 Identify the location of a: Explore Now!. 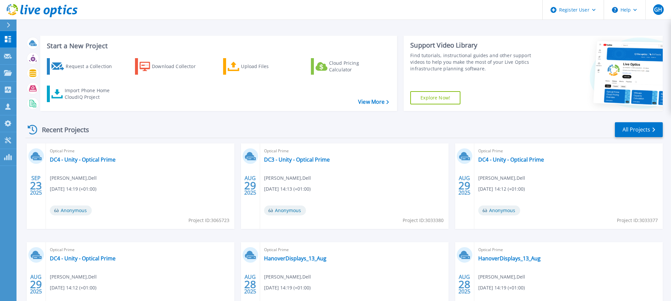
(435, 98).